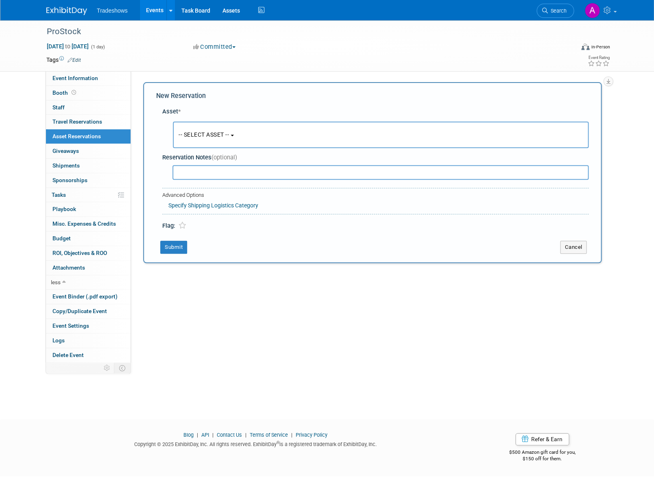 The width and height of the screenshot is (654, 479). What do you see at coordinates (56, 282) in the screenshot?
I see `span: less` at bounding box center [56, 282].